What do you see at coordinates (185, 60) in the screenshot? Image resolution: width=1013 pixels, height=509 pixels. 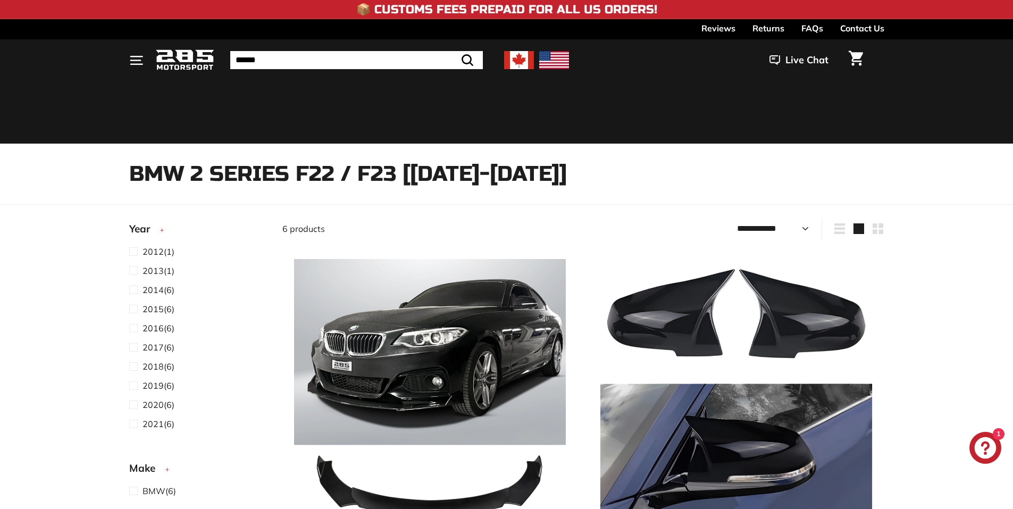 I see `img: Logo_285_Motorsport_areodynamics_components` at bounding box center [185, 60].